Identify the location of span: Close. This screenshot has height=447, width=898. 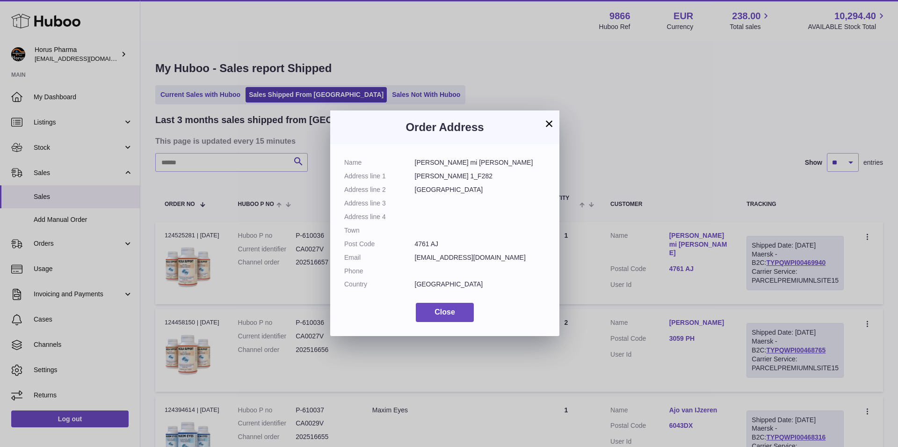
(445, 312).